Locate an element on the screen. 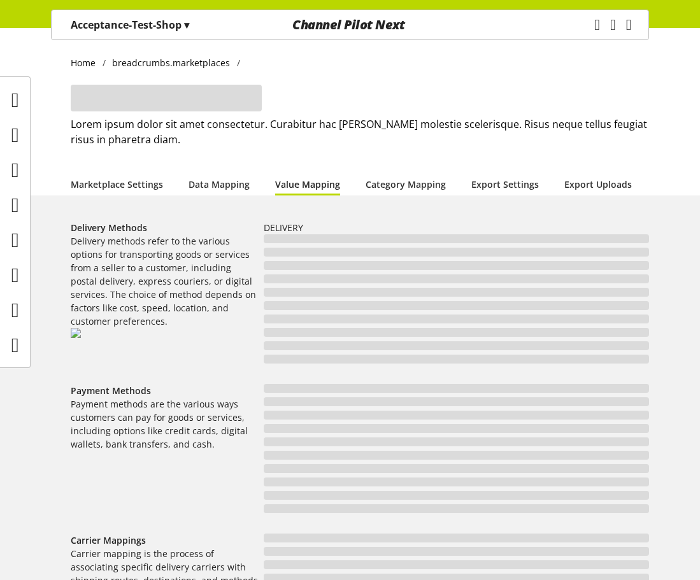  p: Payment Methods is located at coordinates (164, 390).